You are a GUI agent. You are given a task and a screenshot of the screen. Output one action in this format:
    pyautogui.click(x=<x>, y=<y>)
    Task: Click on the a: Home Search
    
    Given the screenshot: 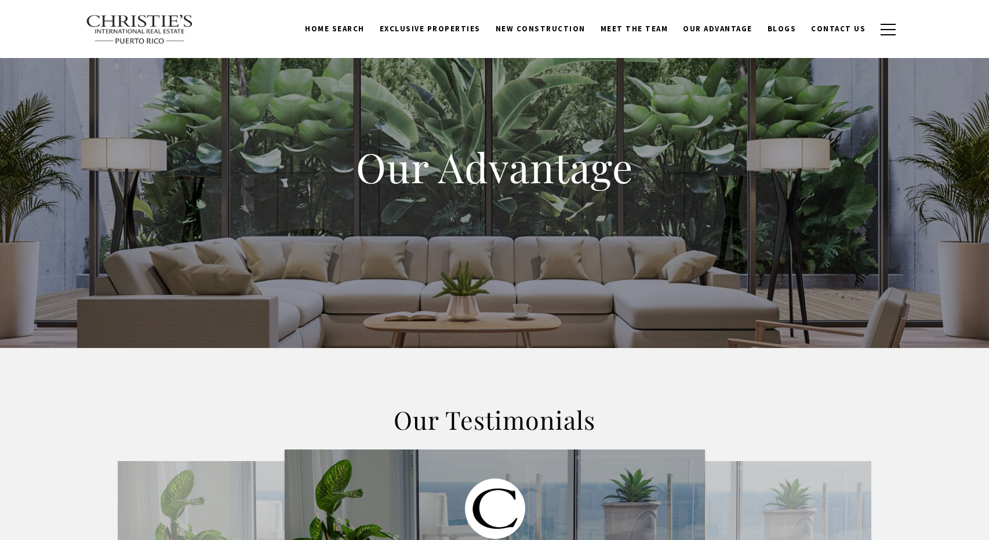 What is the action you would take?
    pyautogui.click(x=335, y=29)
    